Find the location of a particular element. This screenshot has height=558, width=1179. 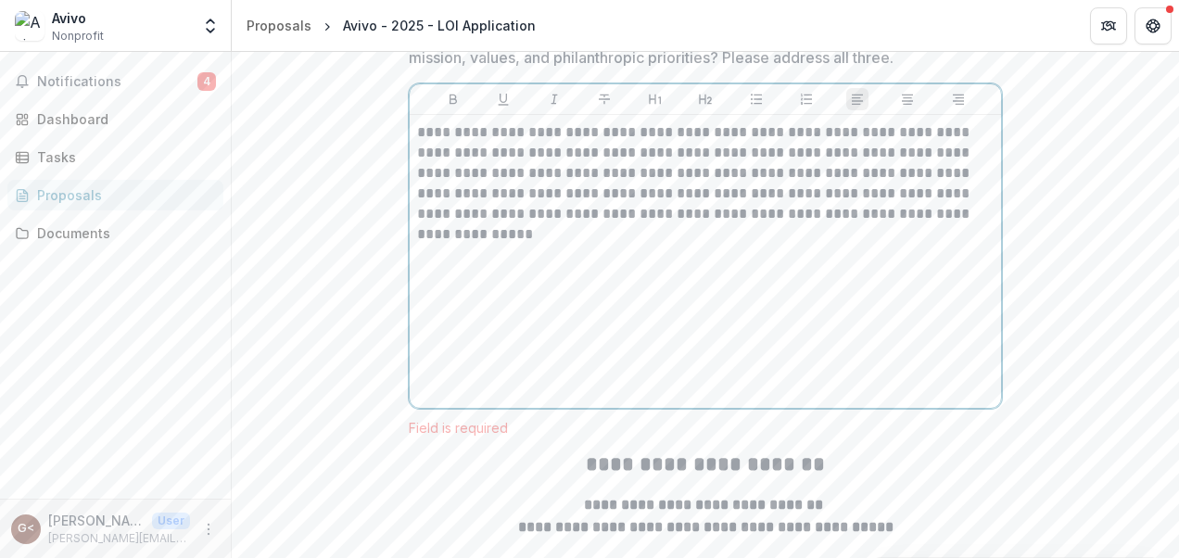

p: User is located at coordinates (171, 521).